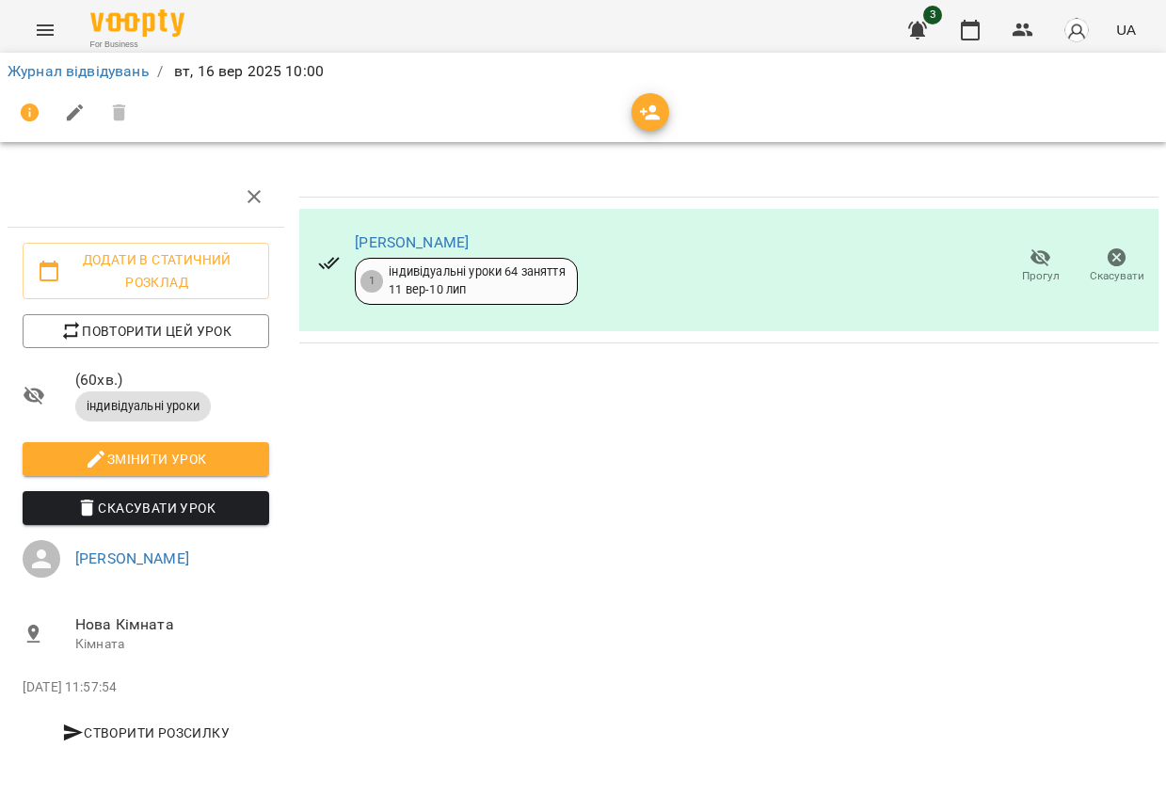 This screenshot has height=795, width=1166. What do you see at coordinates (146, 733) in the screenshot?
I see `span: Створити розсилку` at bounding box center [146, 733].